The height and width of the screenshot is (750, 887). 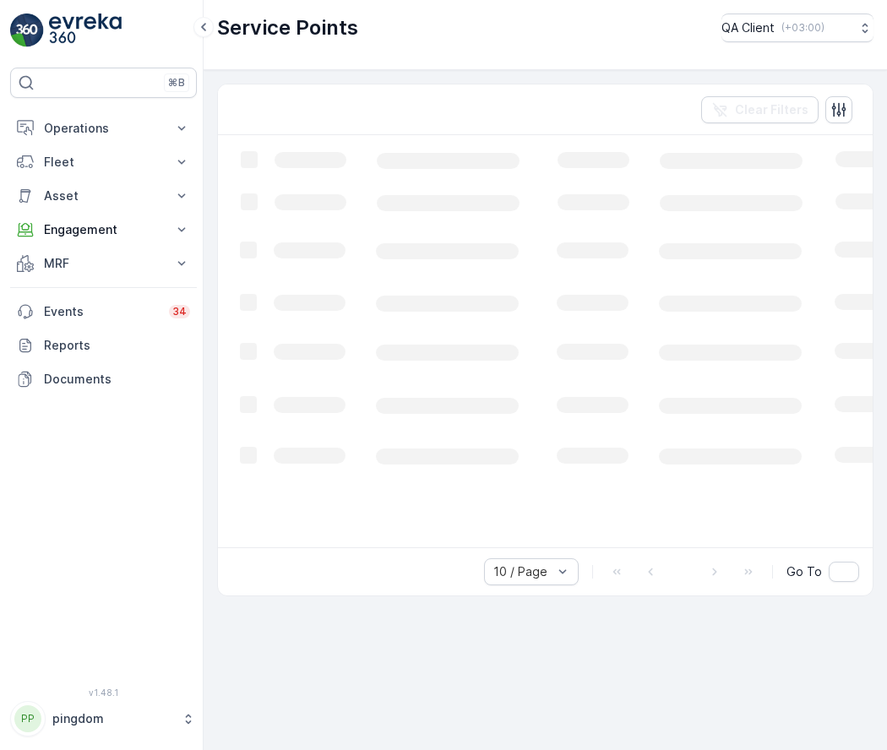 What do you see at coordinates (101, 312) in the screenshot?
I see `p: Events` at bounding box center [101, 312].